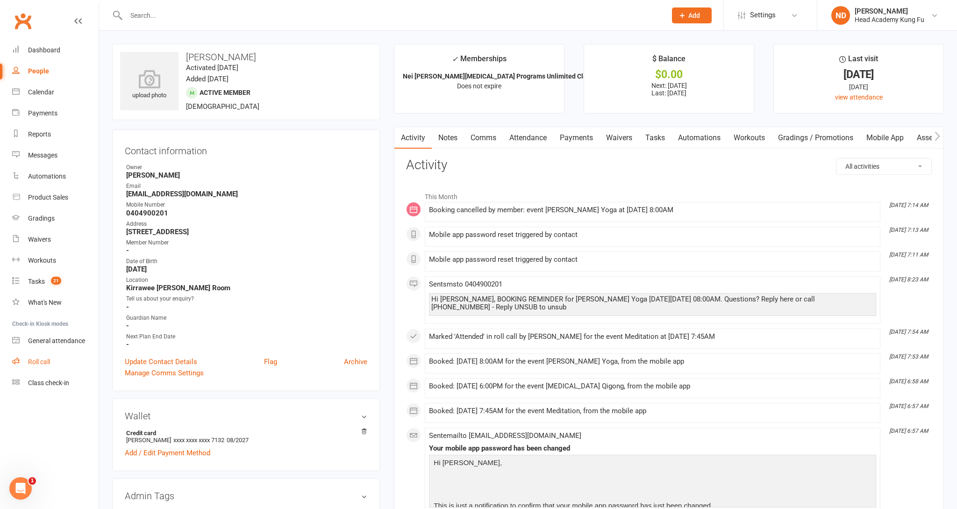  Describe the element at coordinates (655, 138) in the screenshot. I see `a: Tasks` at that location.